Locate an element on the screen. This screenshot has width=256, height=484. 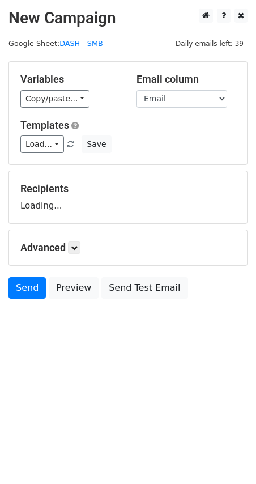
a: Preview is located at coordinates (74, 288).